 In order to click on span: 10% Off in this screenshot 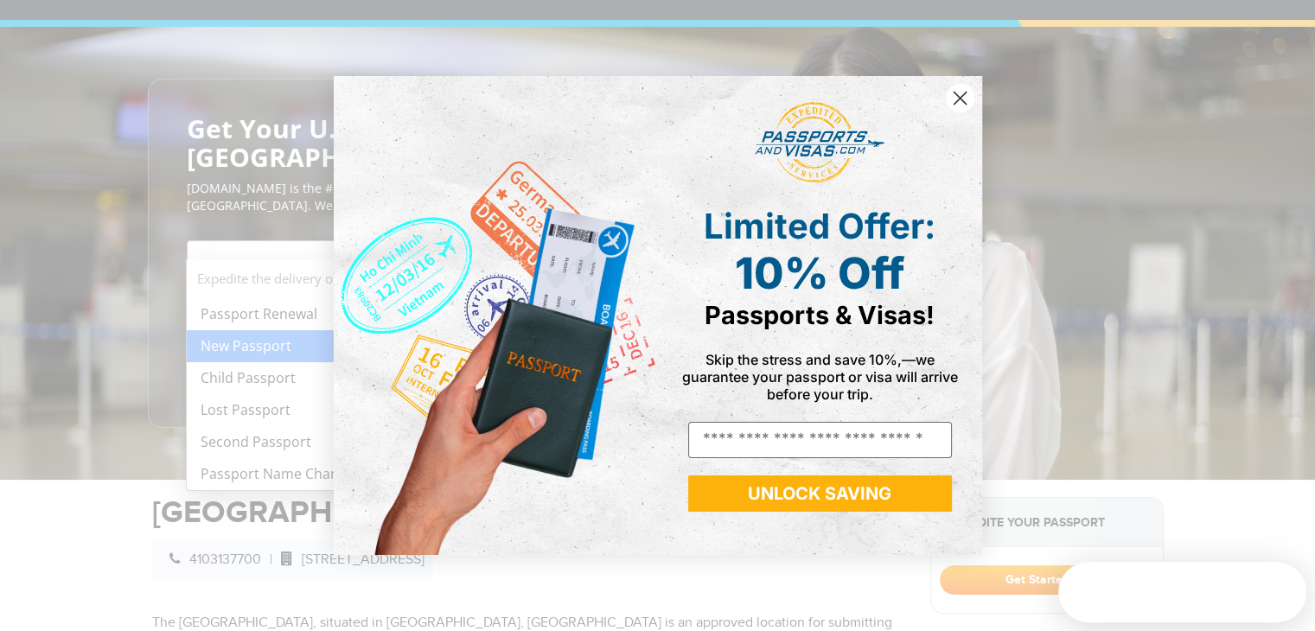, I will do `click(819, 273)`.